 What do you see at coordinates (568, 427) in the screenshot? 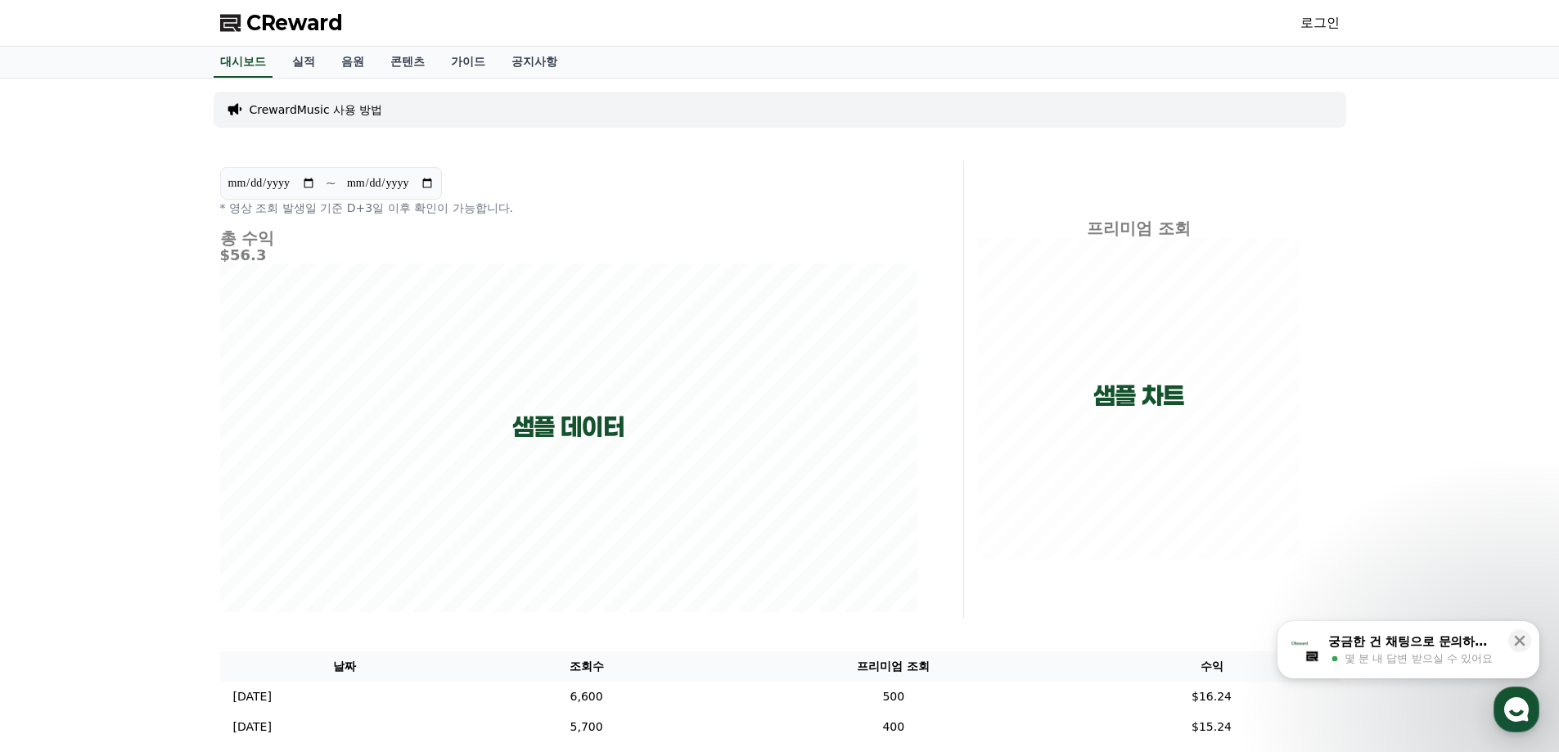
I see `p: 샘플 데이터` at bounding box center [568, 427].